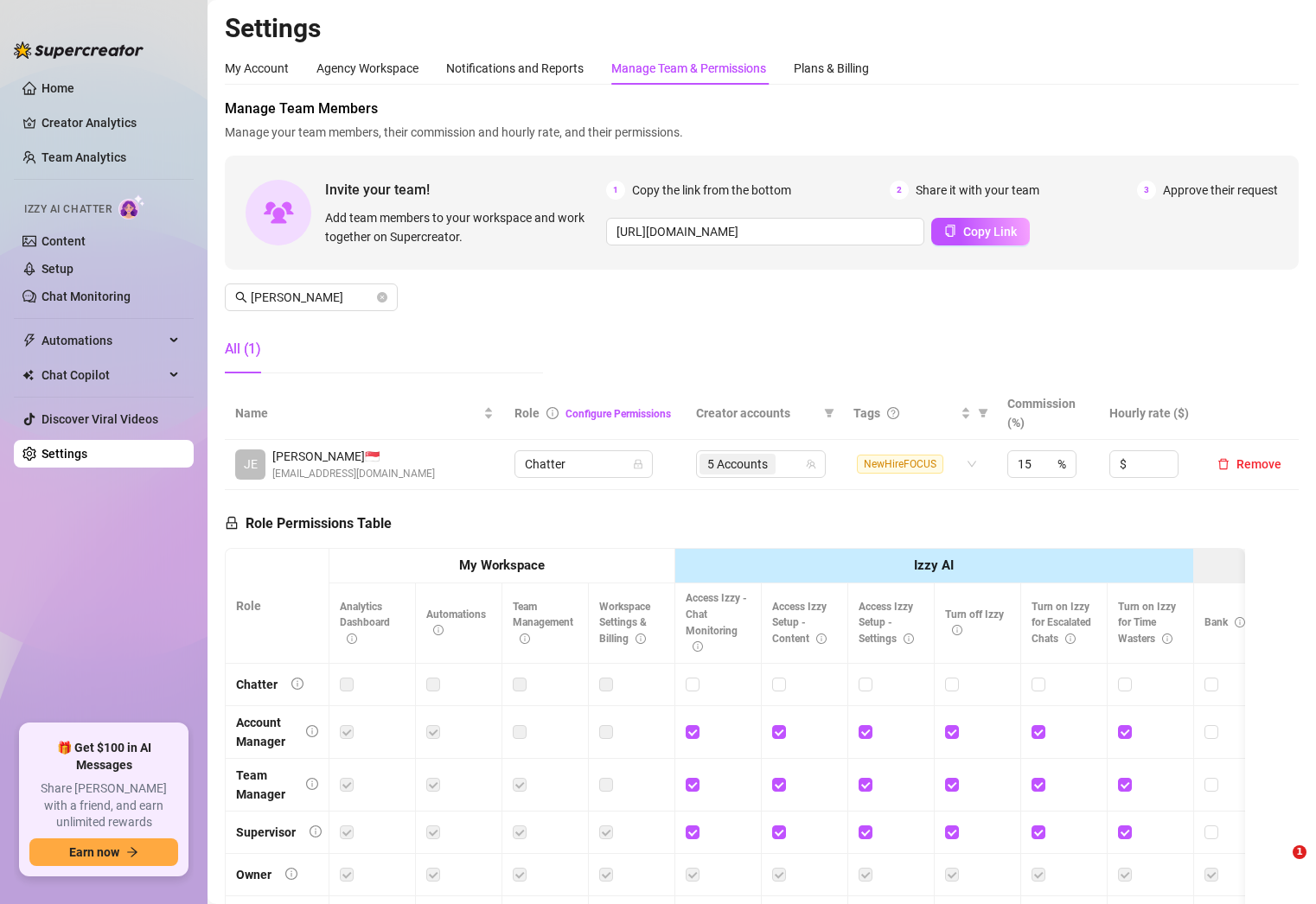 This screenshot has height=904, width=1316. Describe the element at coordinates (465, 189) in the screenshot. I see `span: Invite your team!` at that location.